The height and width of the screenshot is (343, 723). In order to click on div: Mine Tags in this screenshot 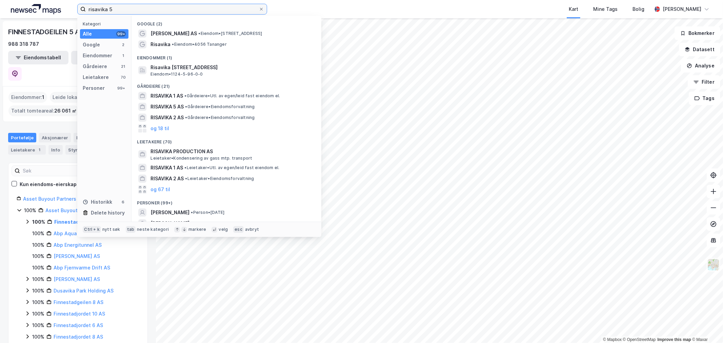, I will do `click(606, 9)`.